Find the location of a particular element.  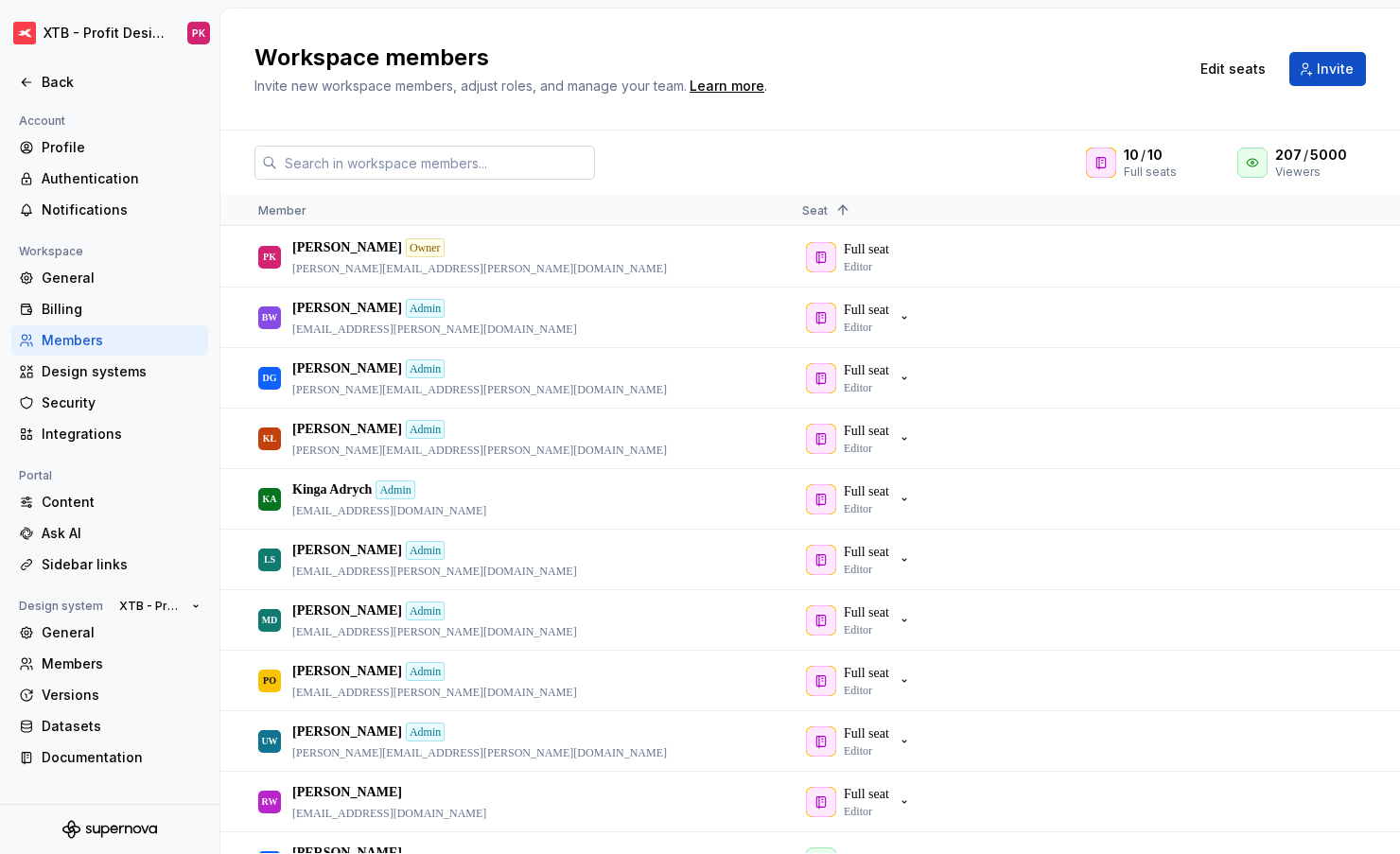

div: Design system is located at coordinates (61, 606).